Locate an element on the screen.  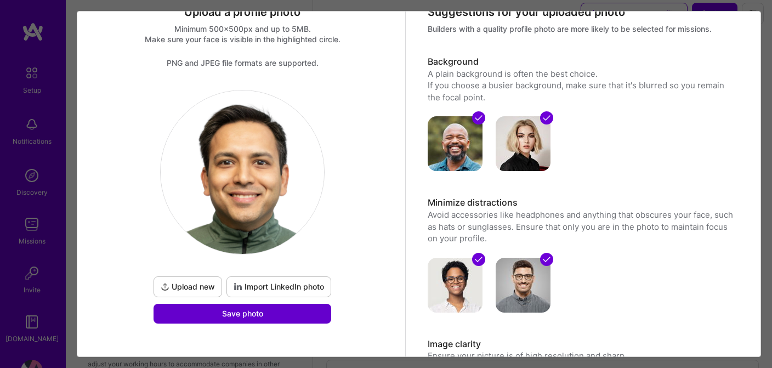
div: To import a profile photo add your LinkedIn URL to your profile. is located at coordinates (279, 287).